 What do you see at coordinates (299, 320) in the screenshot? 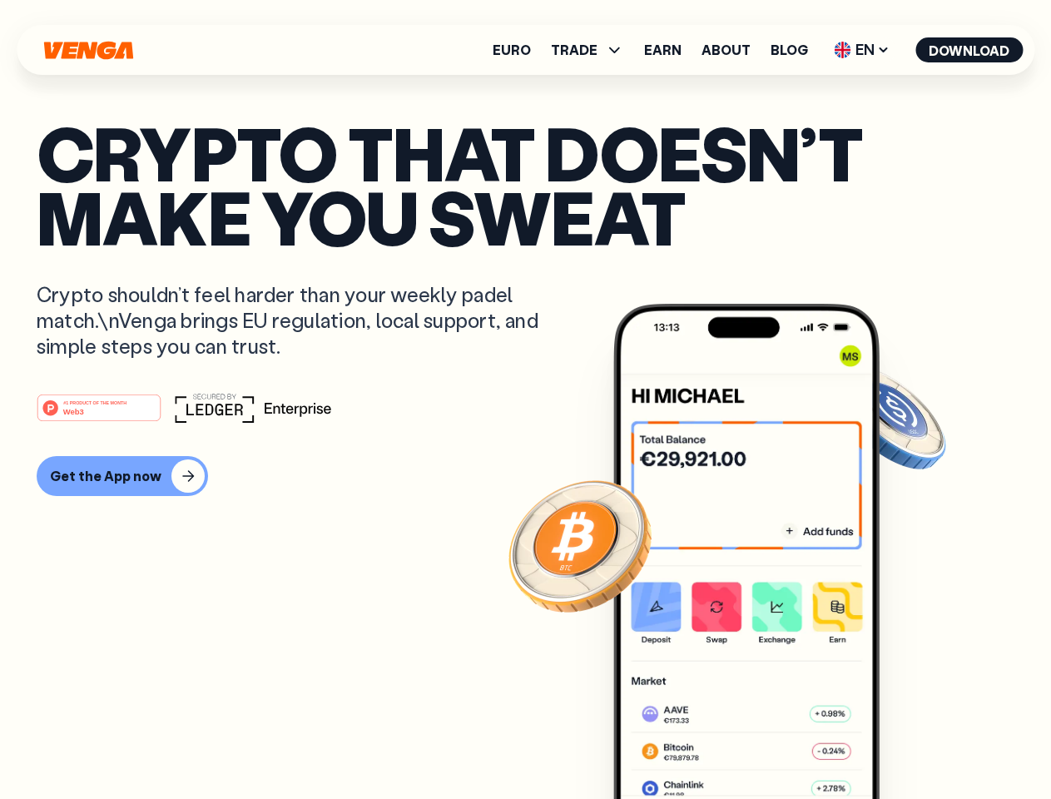
I see `p: Crypto shouldn’t feel harder than your weekly padel match.\nVenga brings EU regulation, local sup...` at bounding box center [299, 320].